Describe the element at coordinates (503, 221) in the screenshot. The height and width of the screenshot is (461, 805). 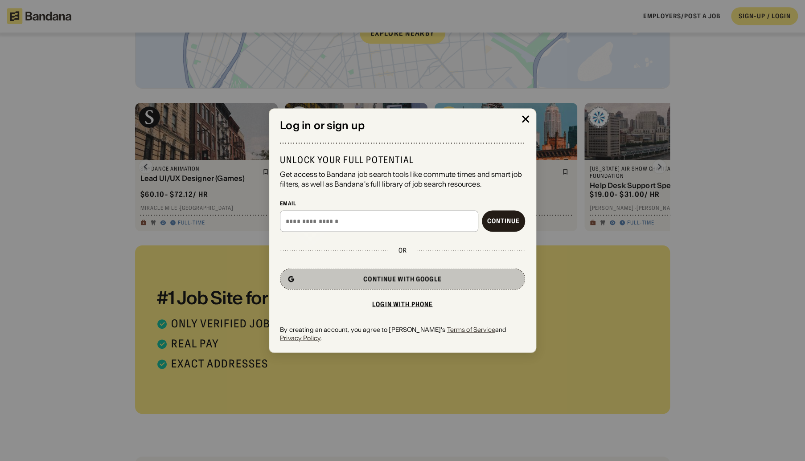
I see `div: Continue` at that location.